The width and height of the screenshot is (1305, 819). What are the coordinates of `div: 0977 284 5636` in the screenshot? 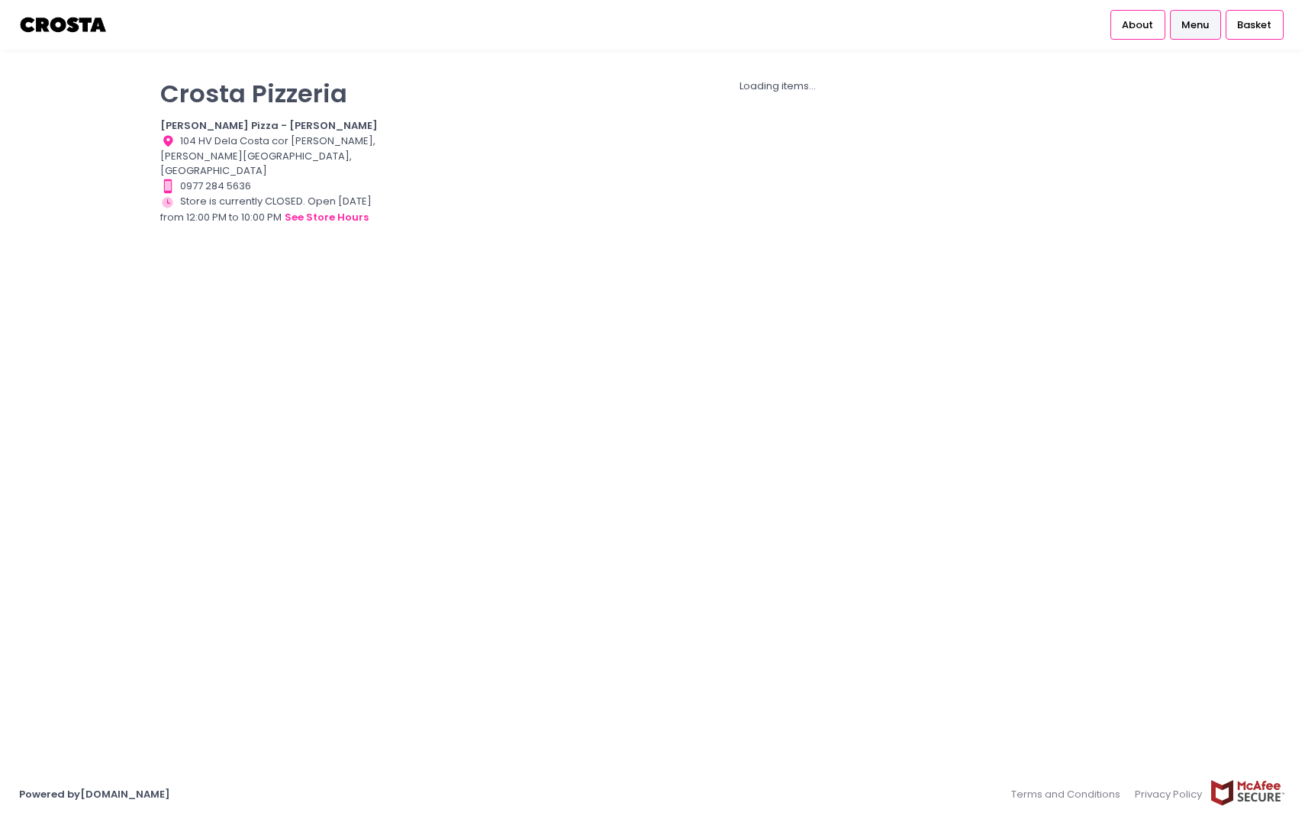 It's located at (276, 186).